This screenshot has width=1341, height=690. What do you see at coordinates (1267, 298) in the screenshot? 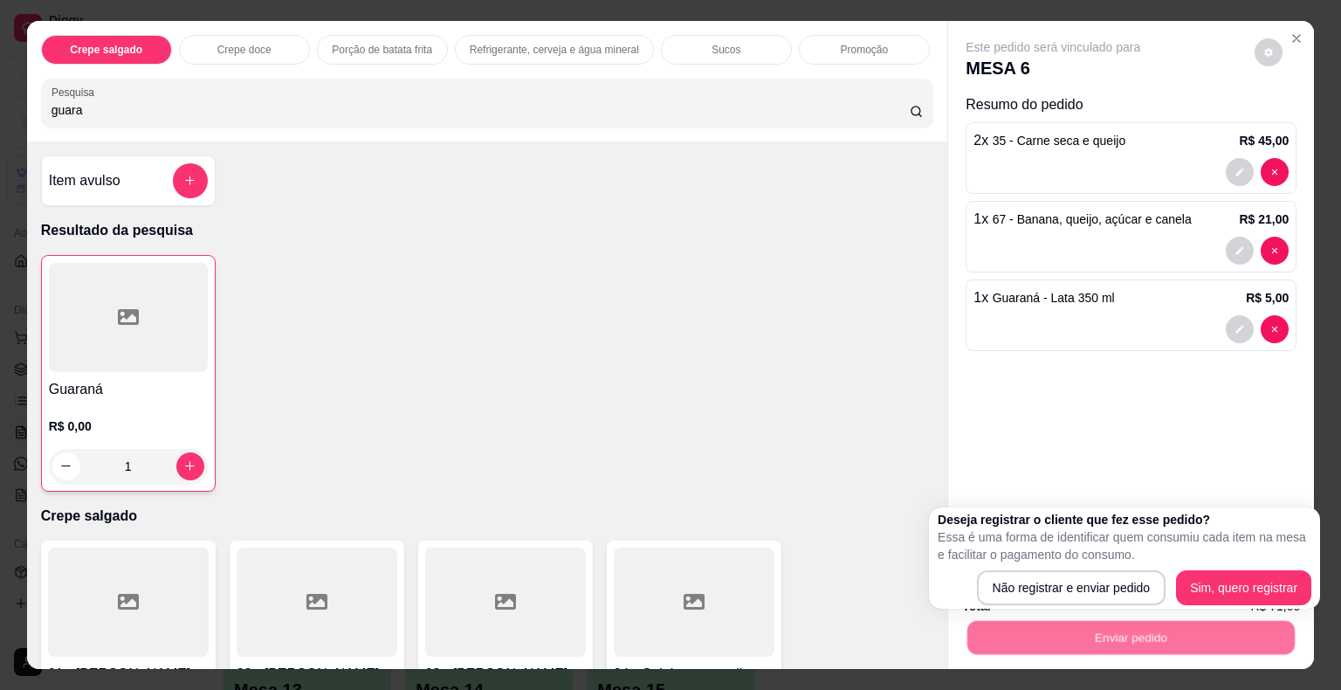
I see `p: R$ 5,00` at bounding box center [1267, 298].